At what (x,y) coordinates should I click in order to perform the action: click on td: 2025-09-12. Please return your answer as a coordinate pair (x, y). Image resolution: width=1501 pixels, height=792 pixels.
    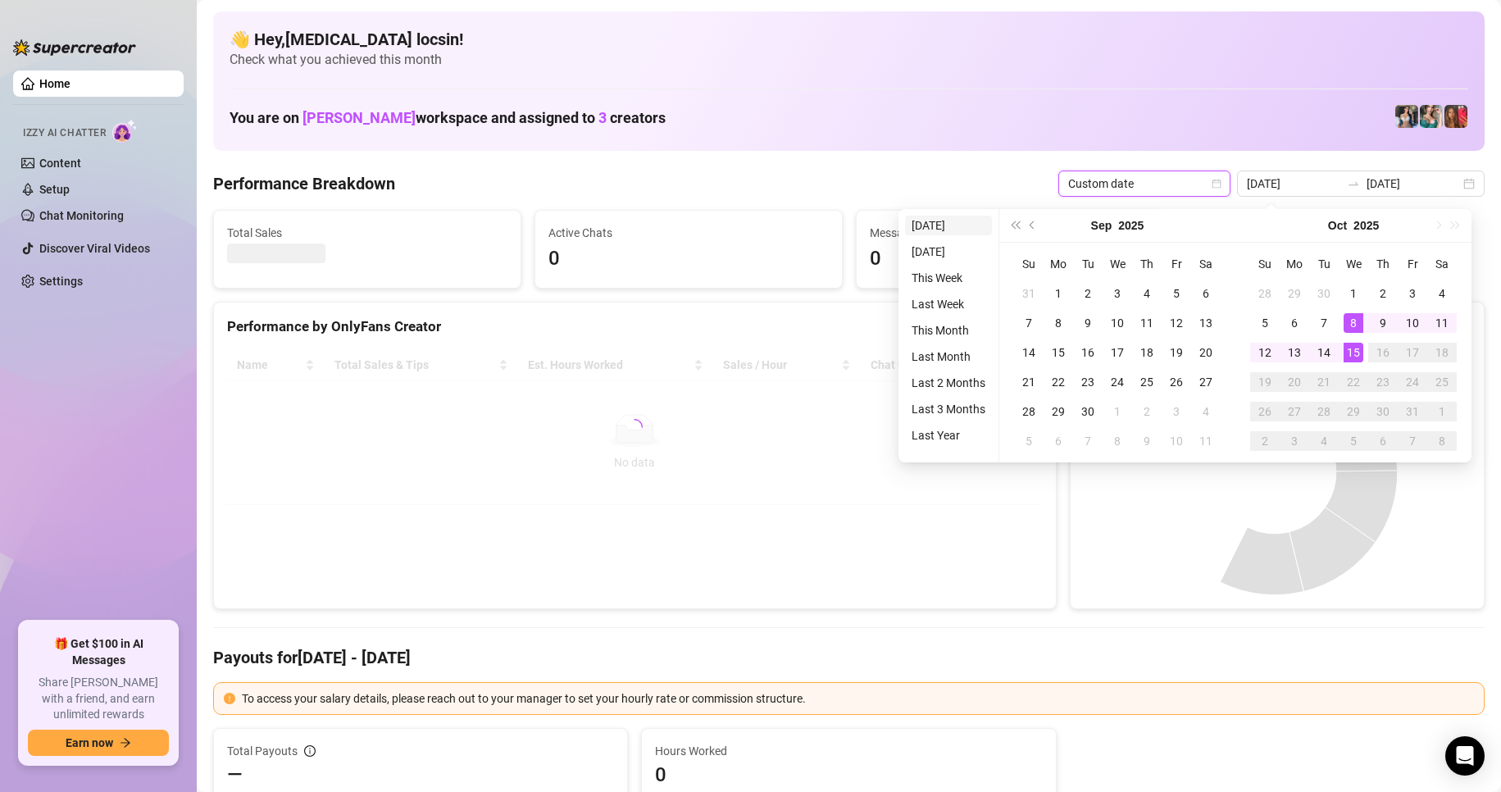
    Looking at the image, I should click on (1176, 323).